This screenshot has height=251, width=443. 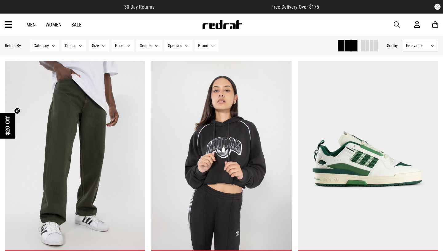 I want to click on span: Brand, so click(x=203, y=46).